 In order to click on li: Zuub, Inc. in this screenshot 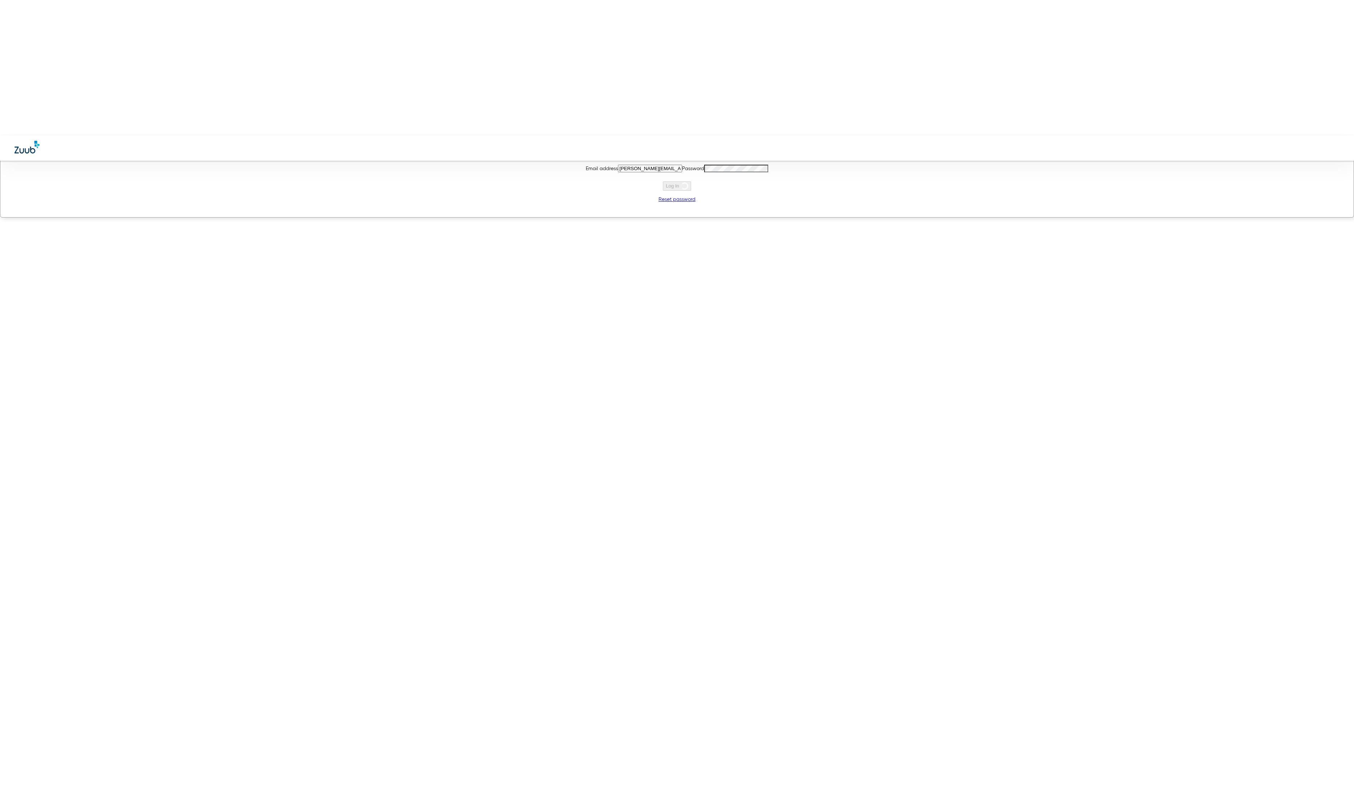, I will do `click(53, 232)`.